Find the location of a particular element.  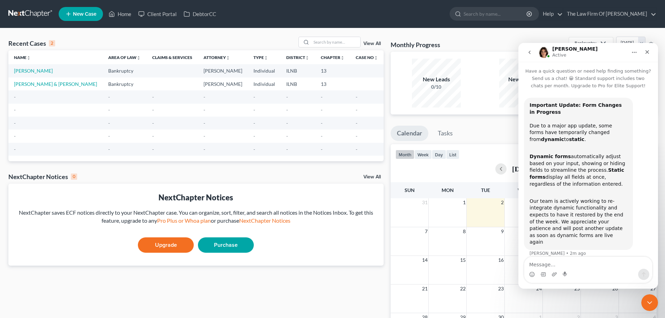

div: 0/10 is located at coordinates (436, 87).